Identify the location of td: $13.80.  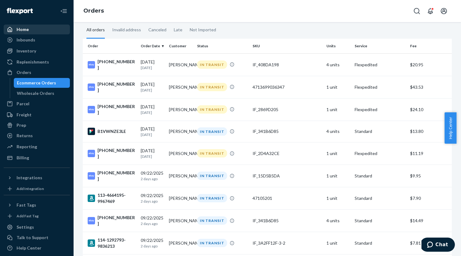
(430, 131).